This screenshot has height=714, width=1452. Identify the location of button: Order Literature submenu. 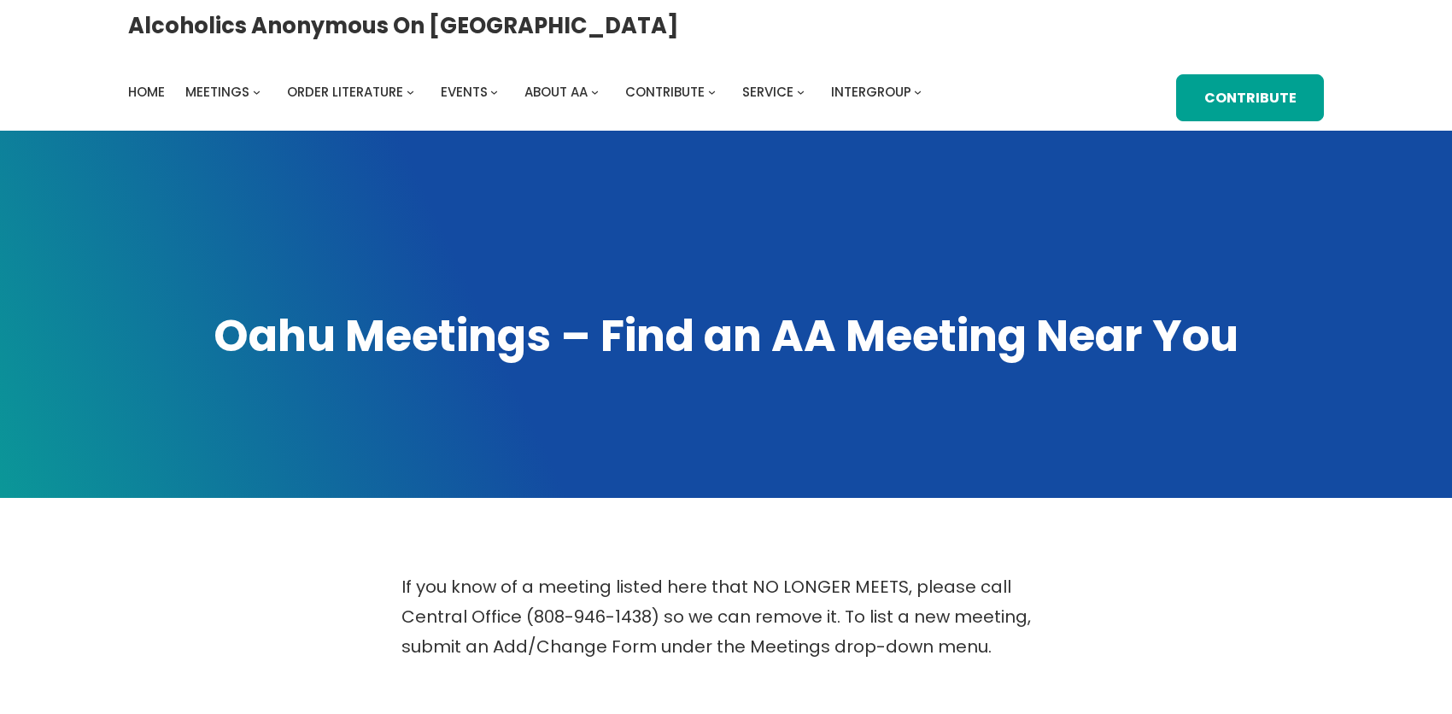
(410, 91).